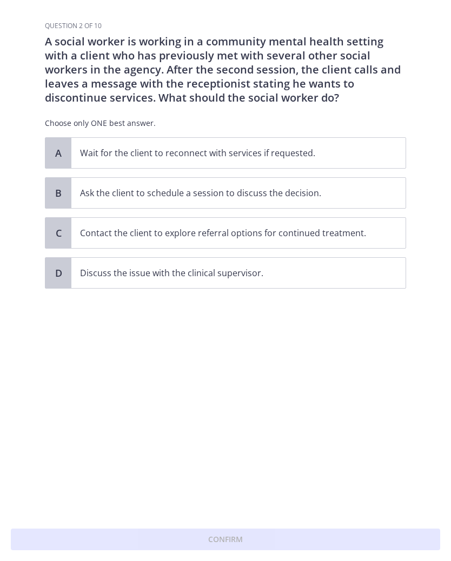 This screenshot has height=561, width=451. Describe the element at coordinates (228, 233) in the screenshot. I see `p: Contact the client to explore referral options for continued treatment.` at that location.